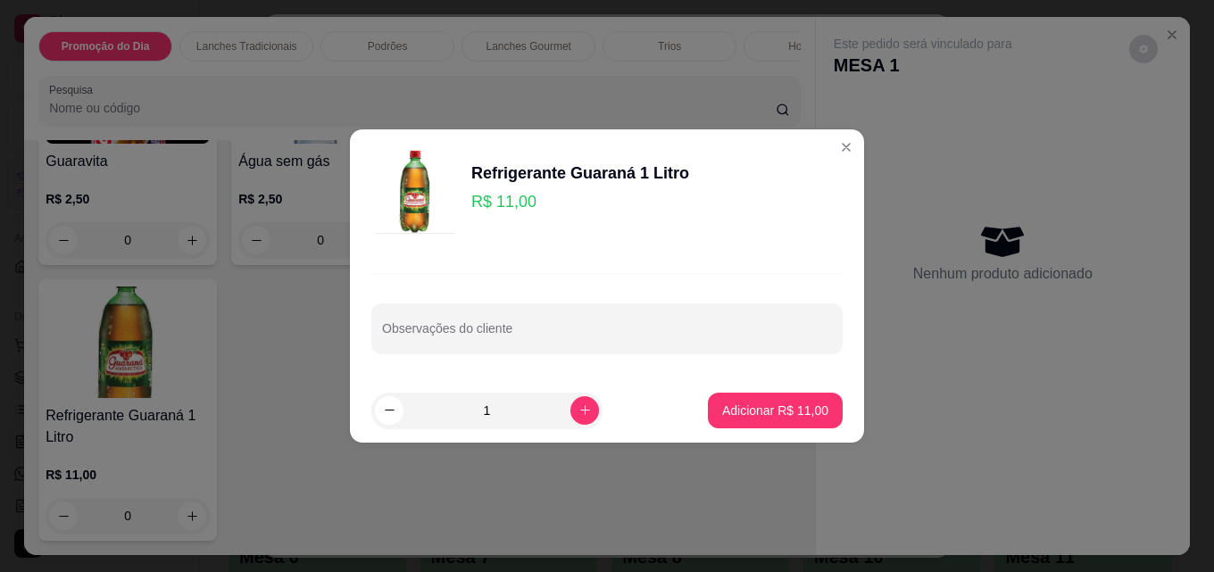 The height and width of the screenshot is (572, 1214). Describe the element at coordinates (775, 411) in the screenshot. I see `button: Adicionar R$ 11,00` at that location.